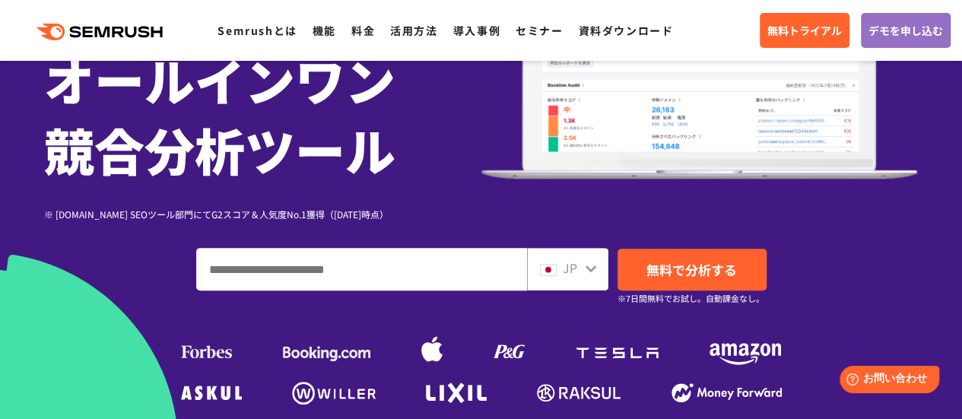  I want to click on span: デモを申し込む, so click(906, 30).